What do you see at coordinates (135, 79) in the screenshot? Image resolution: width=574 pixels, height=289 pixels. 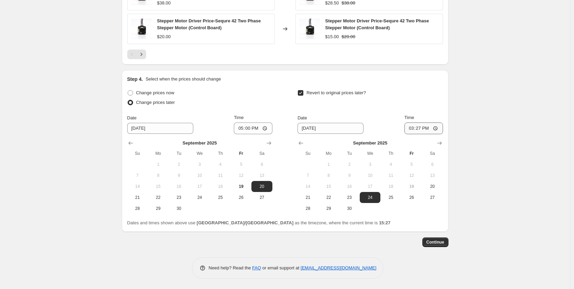 I see `h2: Step 4.` at bounding box center [135, 79].